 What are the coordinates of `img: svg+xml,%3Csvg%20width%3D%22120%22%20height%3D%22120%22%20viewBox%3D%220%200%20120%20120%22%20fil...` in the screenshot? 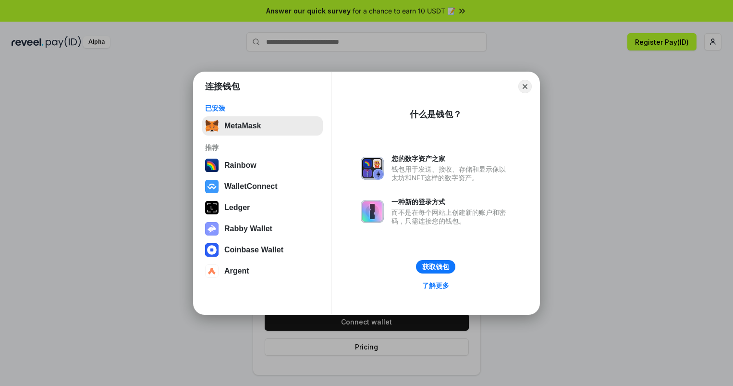 It's located at (212, 165).